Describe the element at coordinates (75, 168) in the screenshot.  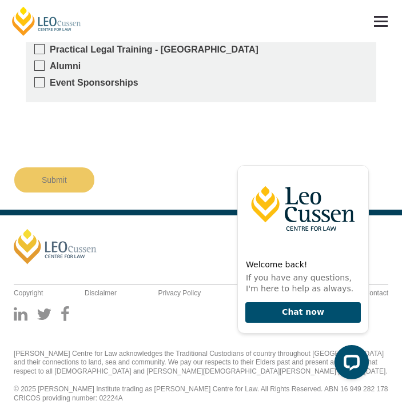
I see `button: Chat now` at that location.